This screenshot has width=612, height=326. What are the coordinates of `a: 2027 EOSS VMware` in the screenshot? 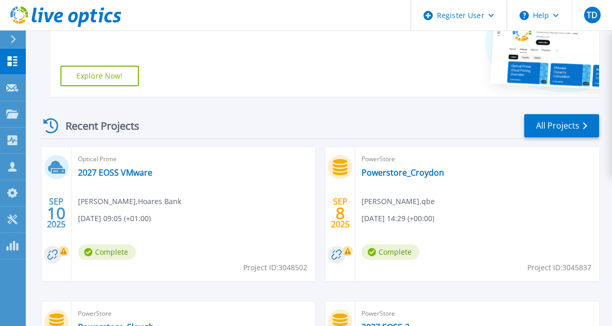 It's located at (115, 173).